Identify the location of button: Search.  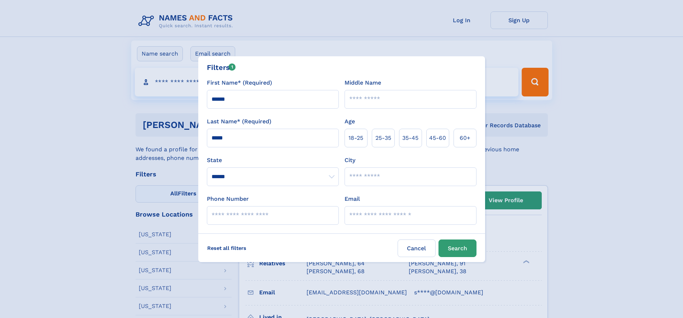
(458, 248).